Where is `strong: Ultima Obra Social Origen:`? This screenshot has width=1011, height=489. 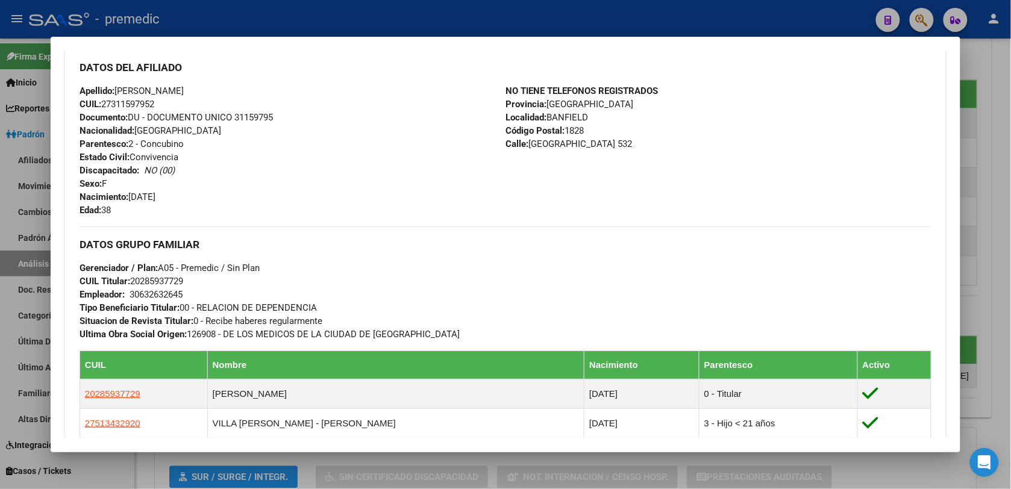 strong: Ultima Obra Social Origen: is located at coordinates (133, 334).